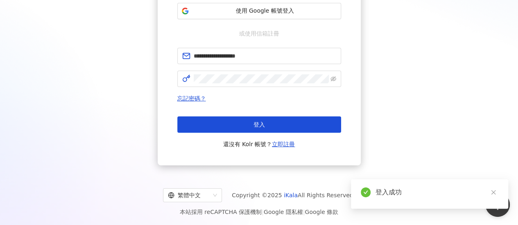 The height and width of the screenshot is (225, 518). I want to click on span: 或使用信箱註冊, so click(259, 34).